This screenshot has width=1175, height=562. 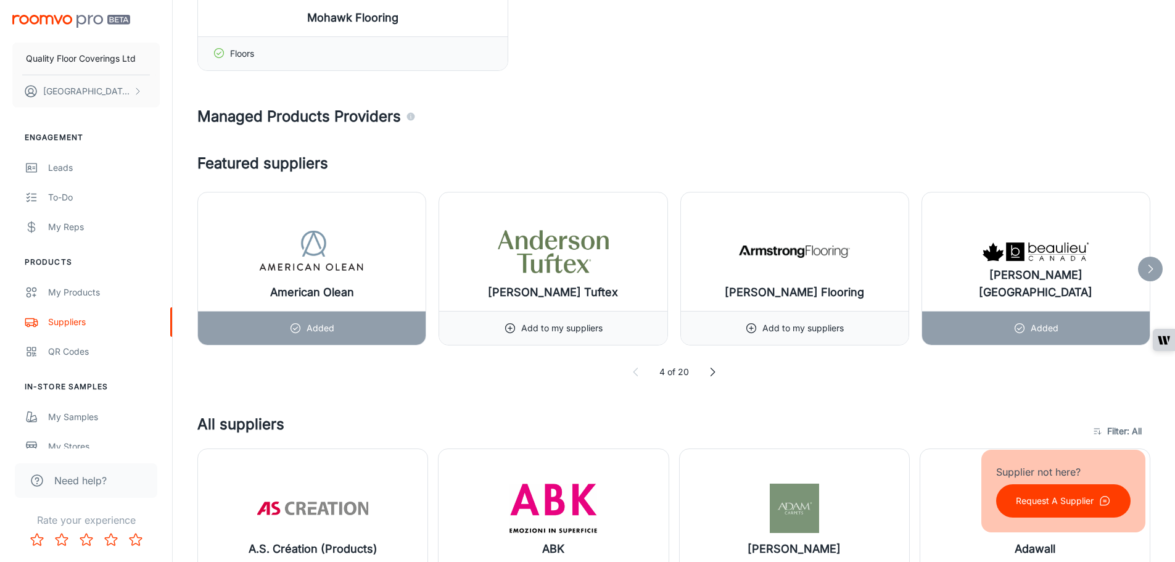 What do you see at coordinates (81, 59) in the screenshot?
I see `p: Quality Floor Coverings Ltd` at bounding box center [81, 59].